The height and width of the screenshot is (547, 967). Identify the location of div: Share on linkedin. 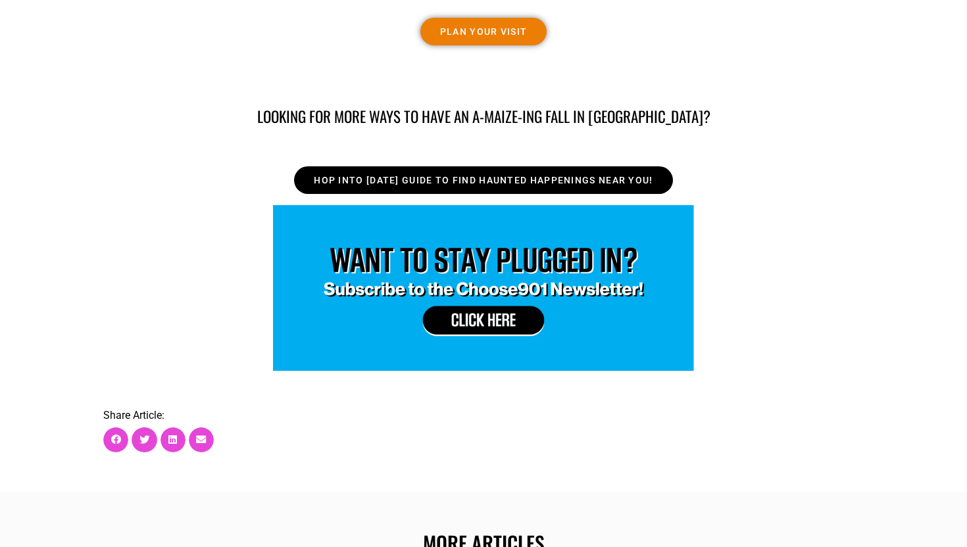
(173, 440).